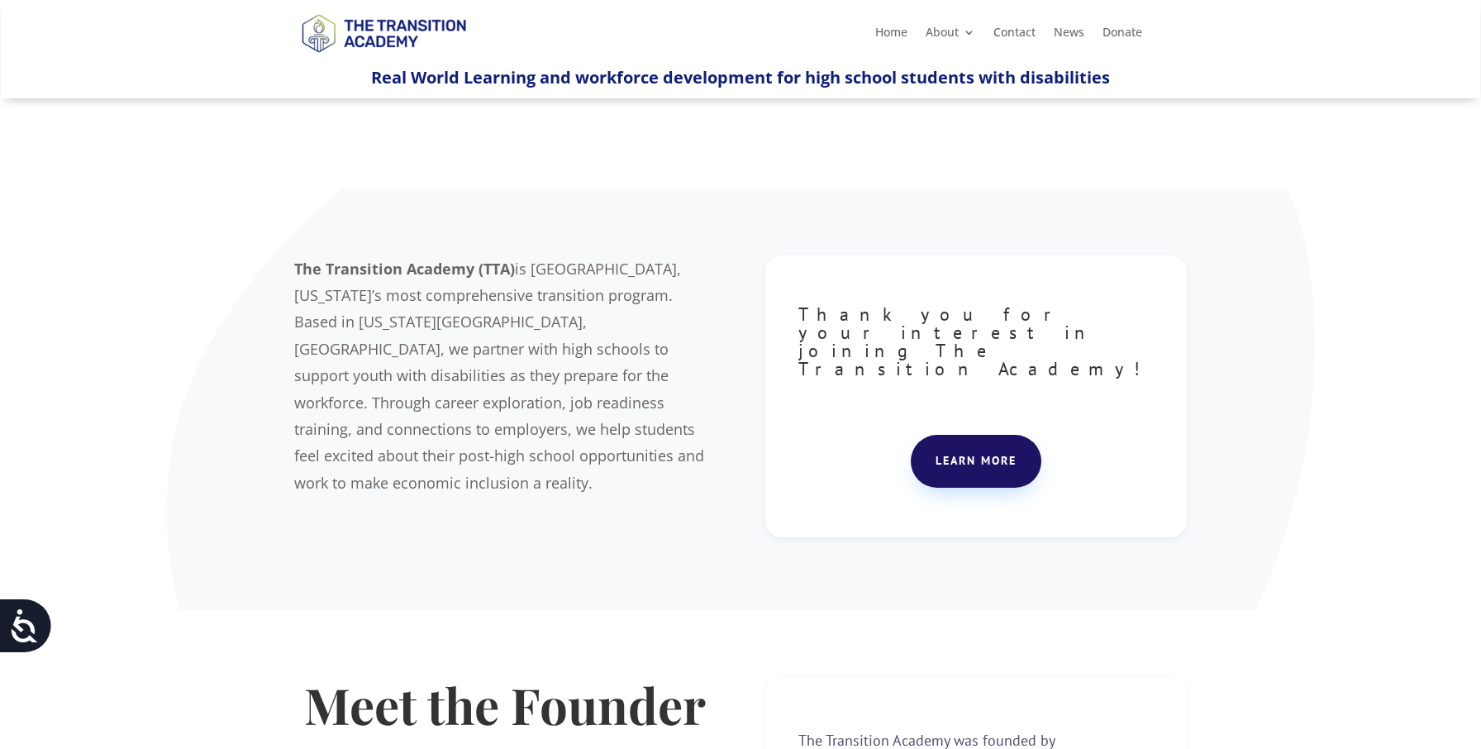 The height and width of the screenshot is (749, 1481). I want to click on span: Thank you for your interest in joining The Transition Academy!, so click(975, 341).